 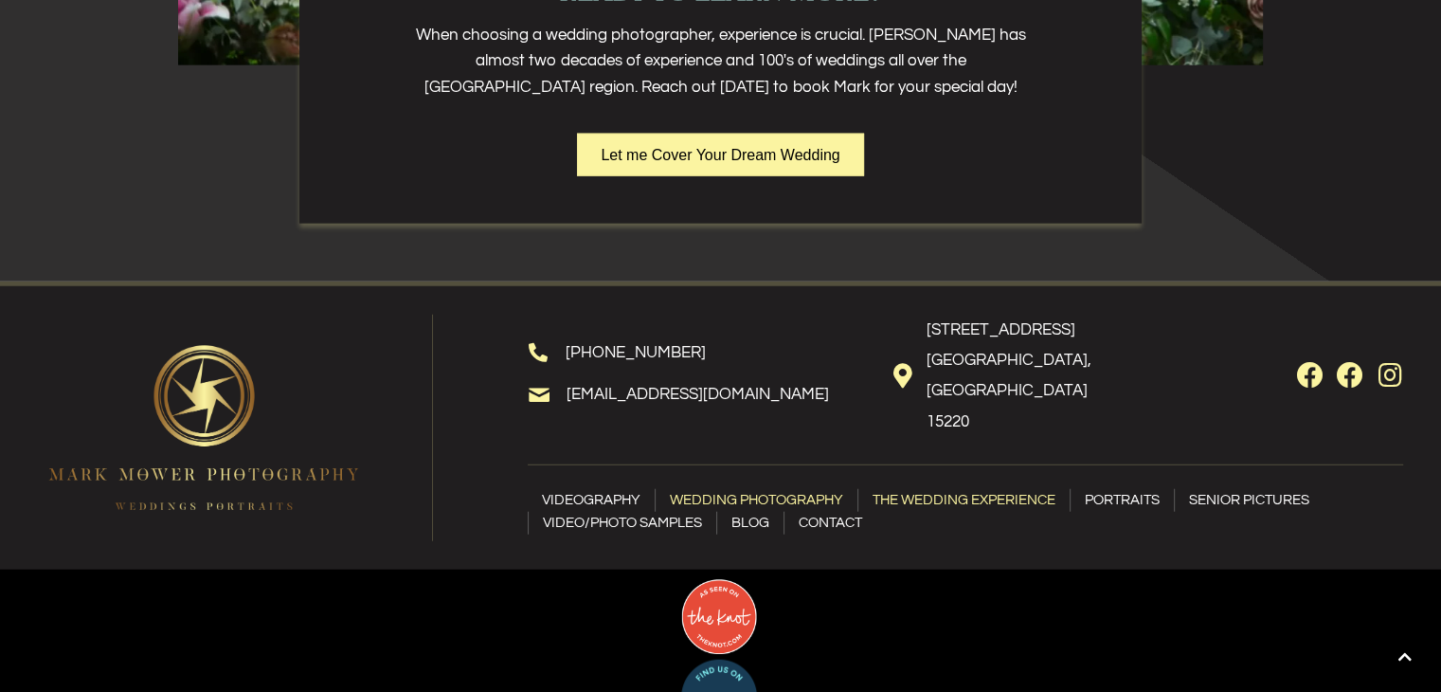 I want to click on a: Blog, so click(x=750, y=523).